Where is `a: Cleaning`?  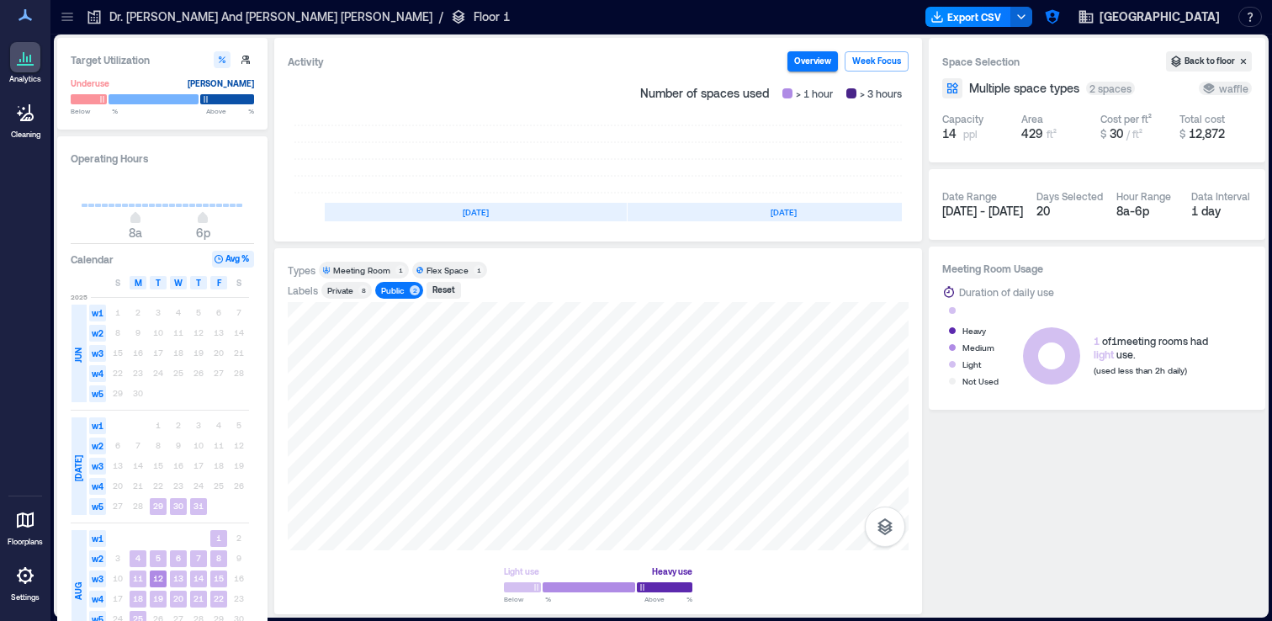
a: Cleaning is located at coordinates (25, 119).